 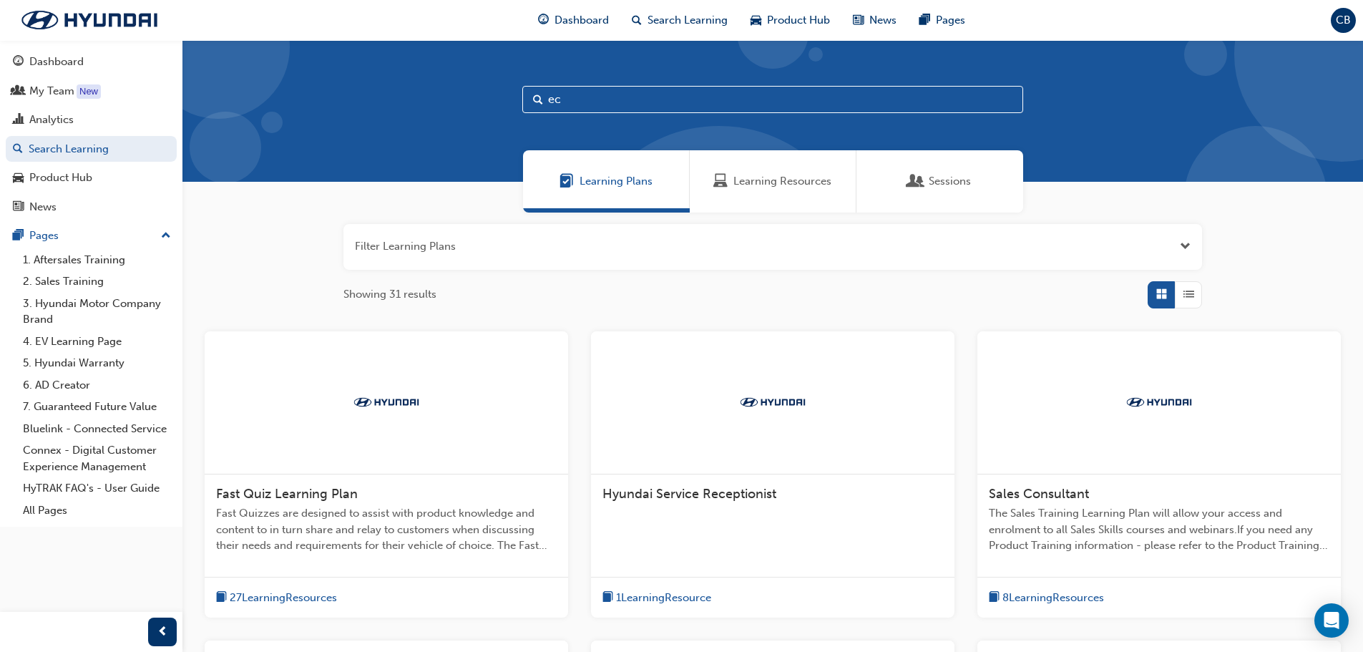 What do you see at coordinates (1188, 294) in the screenshot?
I see `span: List` at bounding box center [1188, 294].